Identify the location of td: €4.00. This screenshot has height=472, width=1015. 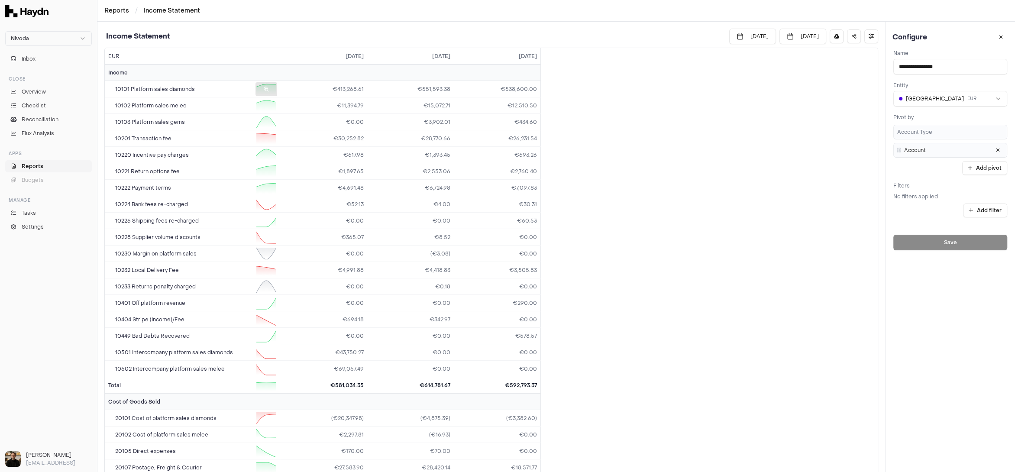
(411, 204).